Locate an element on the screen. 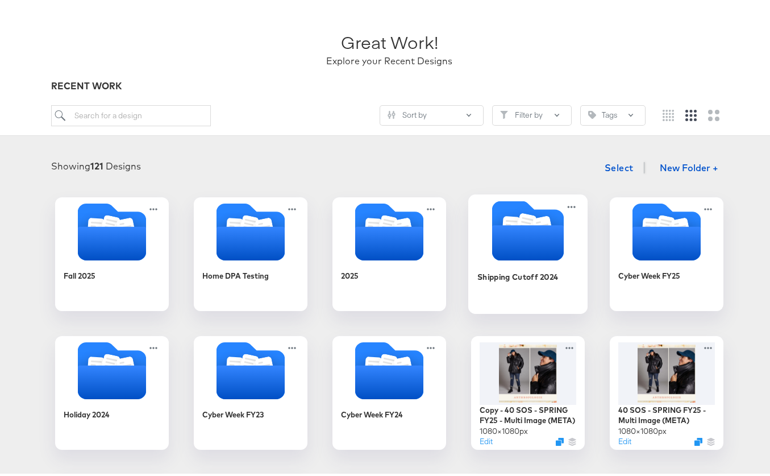 This screenshot has height=476, width=770. div: Copy - 40 SOS - SPRING FY25 - Multi Image (META) is located at coordinates (528, 412).